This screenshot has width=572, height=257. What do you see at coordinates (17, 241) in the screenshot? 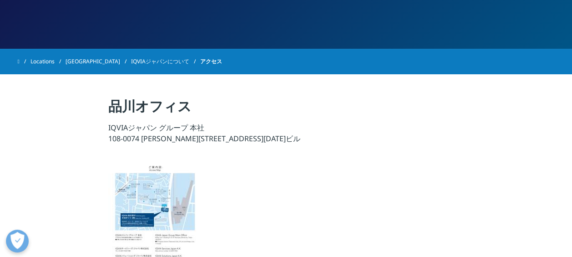
I see `button: 優先設定センターを開く` at bounding box center [17, 241].